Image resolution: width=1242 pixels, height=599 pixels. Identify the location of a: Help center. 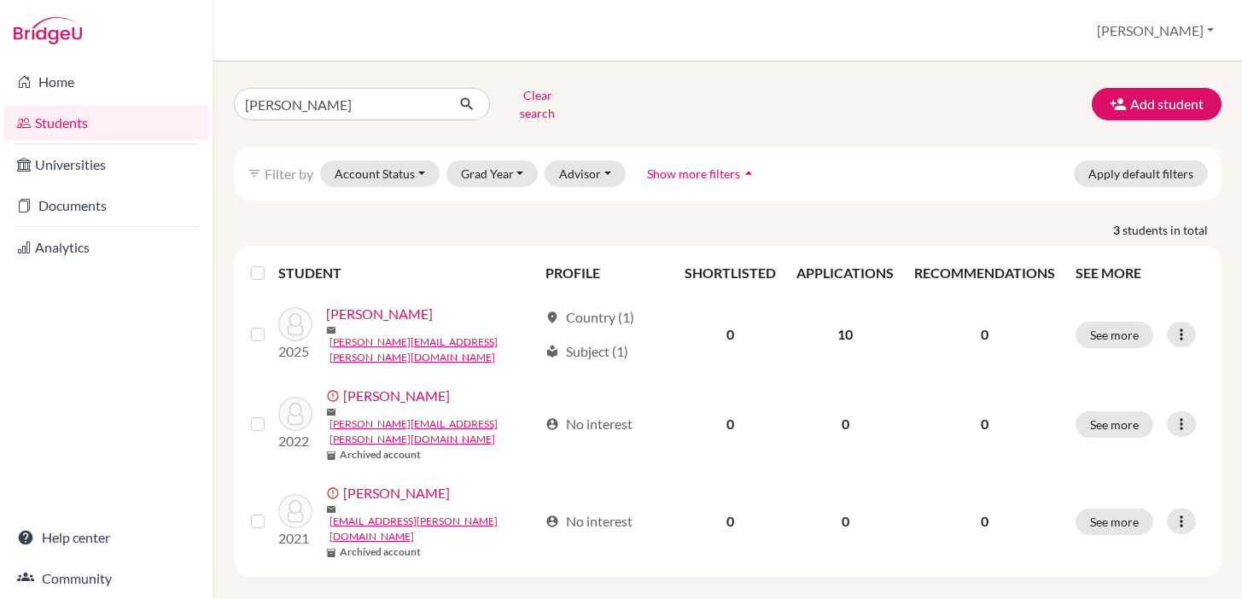
(106, 538).